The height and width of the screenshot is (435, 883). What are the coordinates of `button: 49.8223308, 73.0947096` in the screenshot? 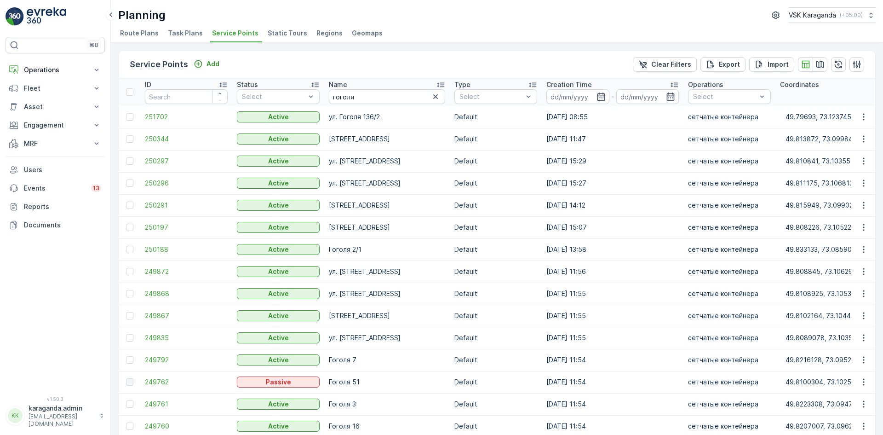 It's located at (831, 404).